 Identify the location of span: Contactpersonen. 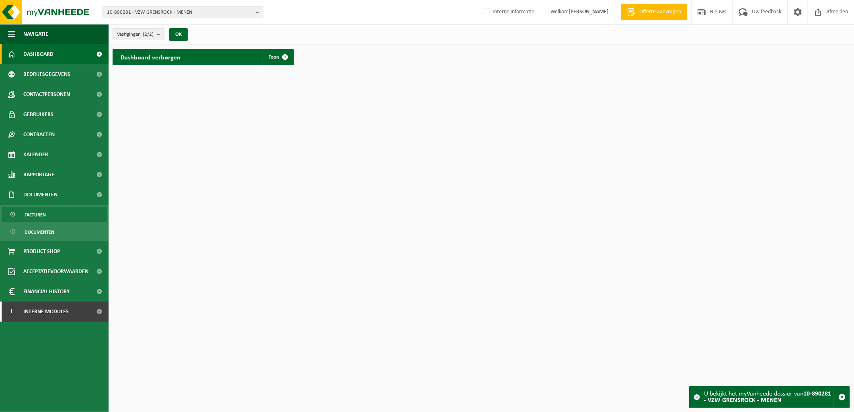
(47, 94).